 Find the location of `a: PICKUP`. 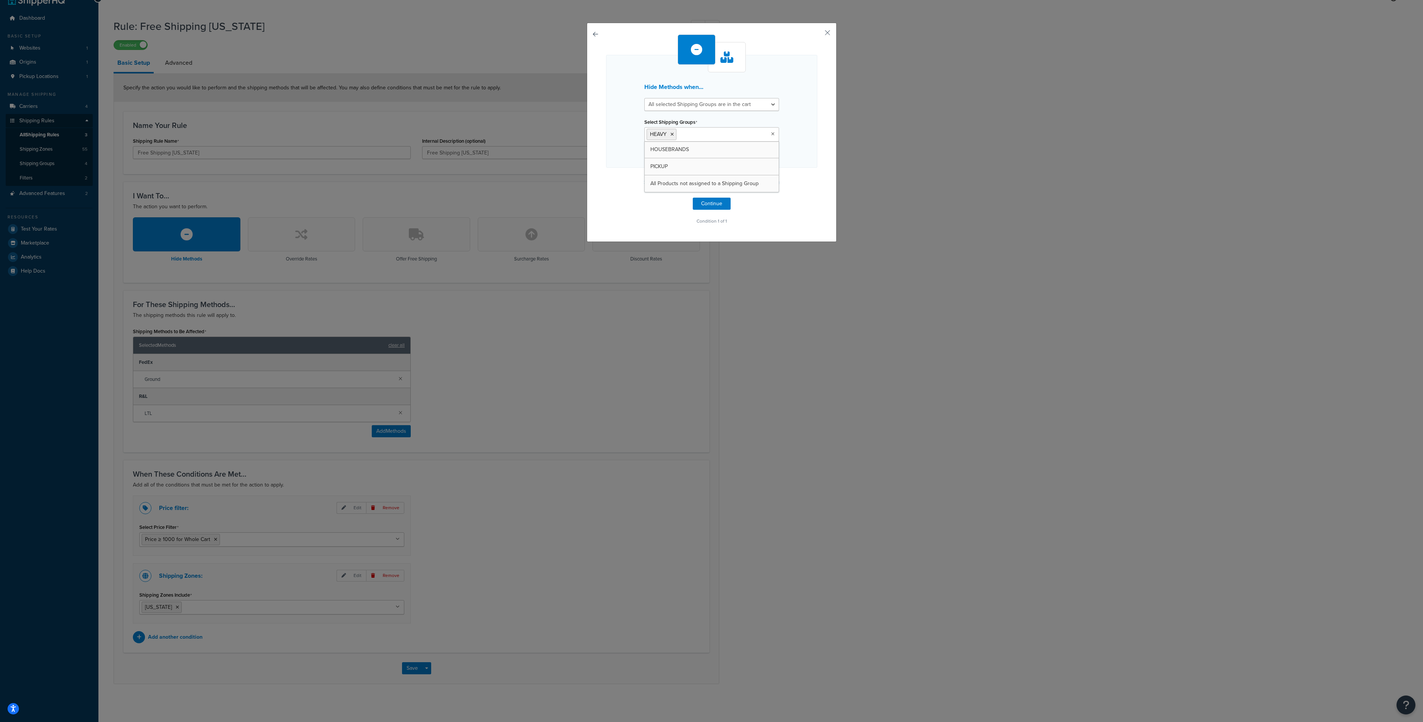

a: PICKUP is located at coordinates (712, 167).